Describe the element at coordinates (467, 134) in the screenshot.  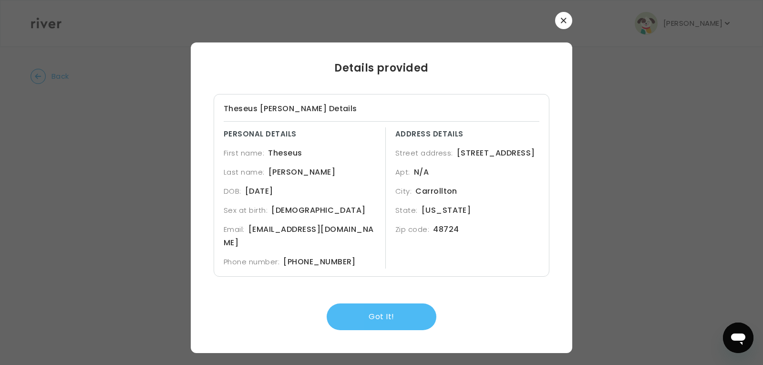
I see `h3: ADDRESS DETAILS` at that location.